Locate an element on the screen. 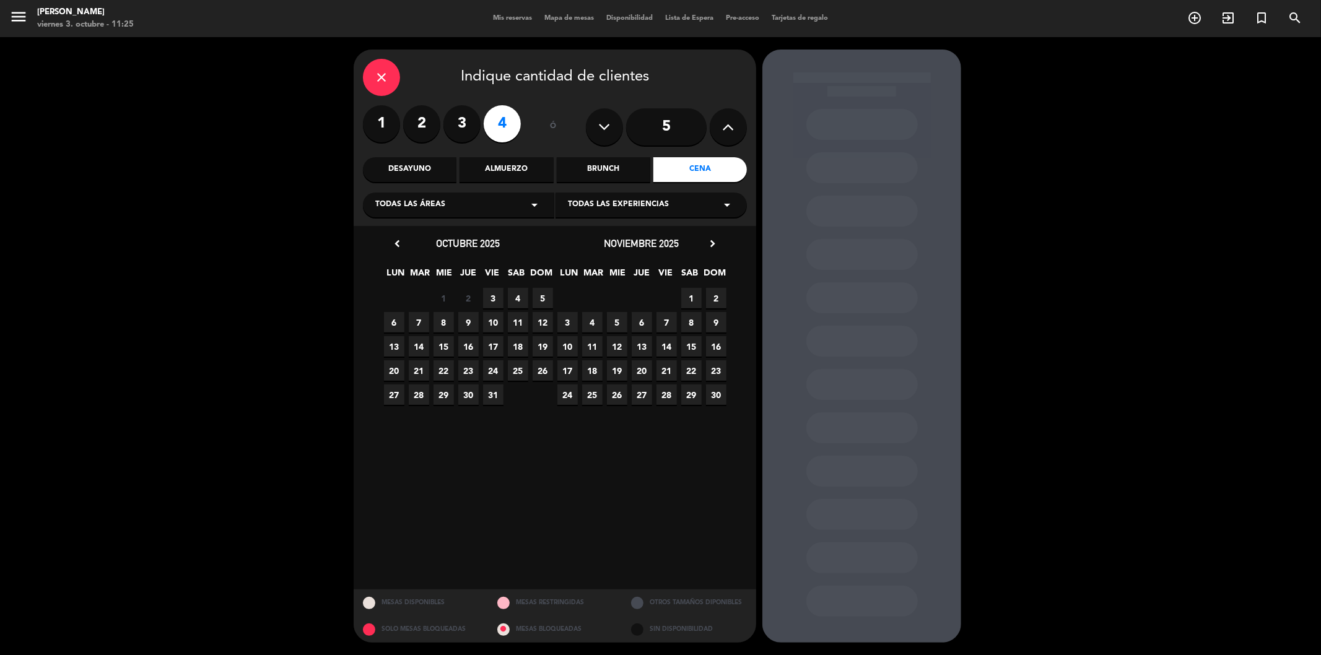 The height and width of the screenshot is (655, 1321). i: add_circle_outline is located at coordinates (1195, 18).